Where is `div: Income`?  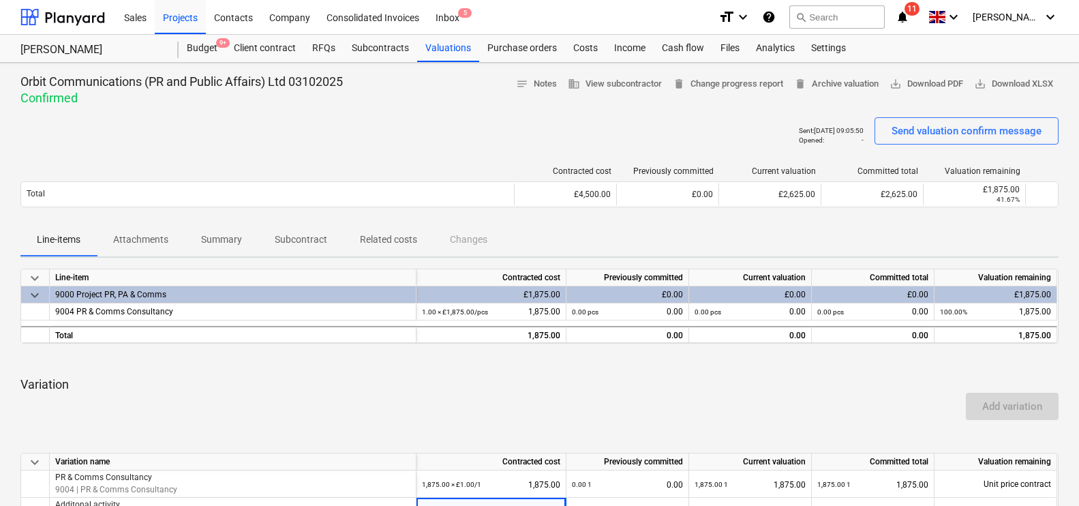 div: Income is located at coordinates (630, 48).